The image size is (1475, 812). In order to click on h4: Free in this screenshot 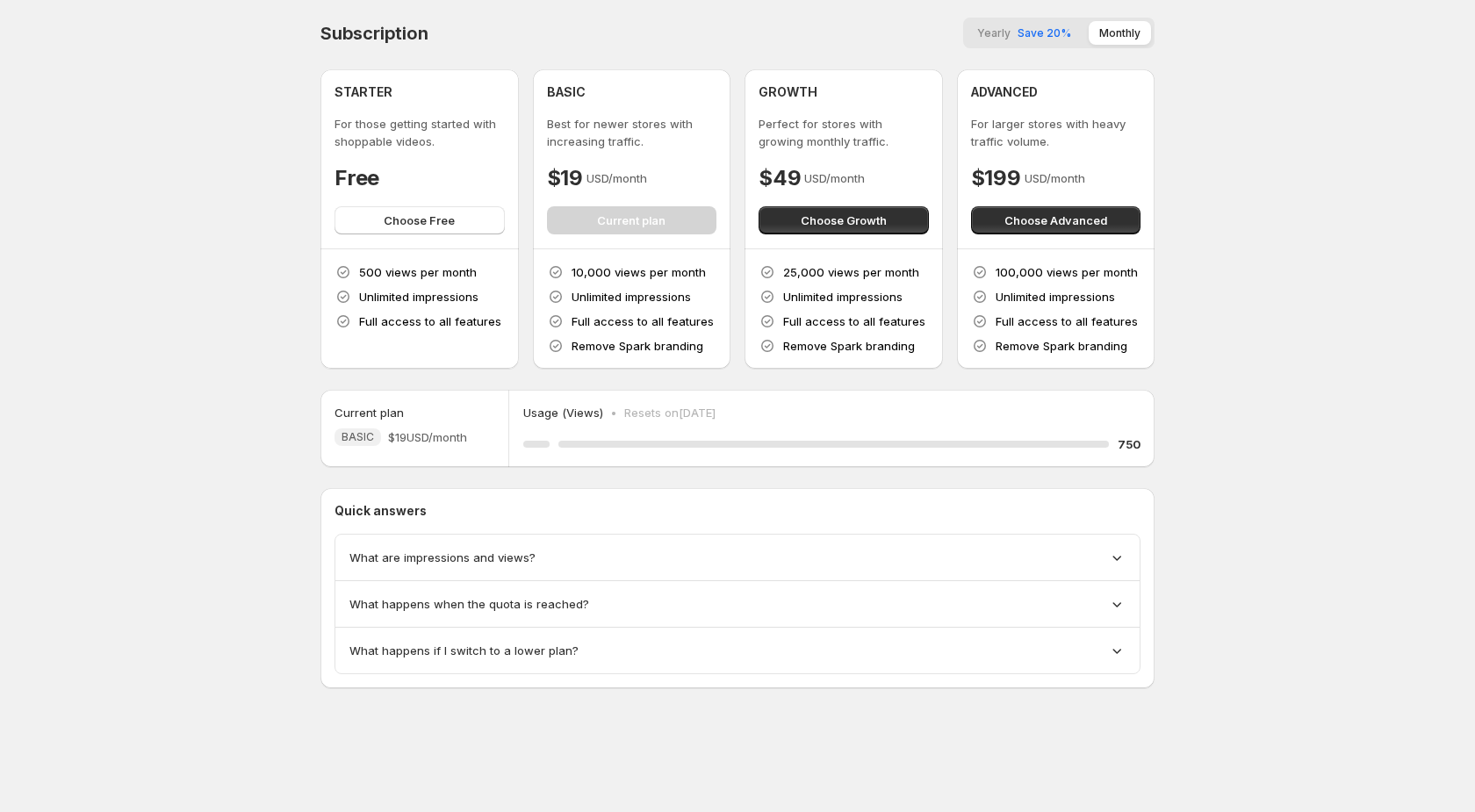, I will do `click(356, 179)`.